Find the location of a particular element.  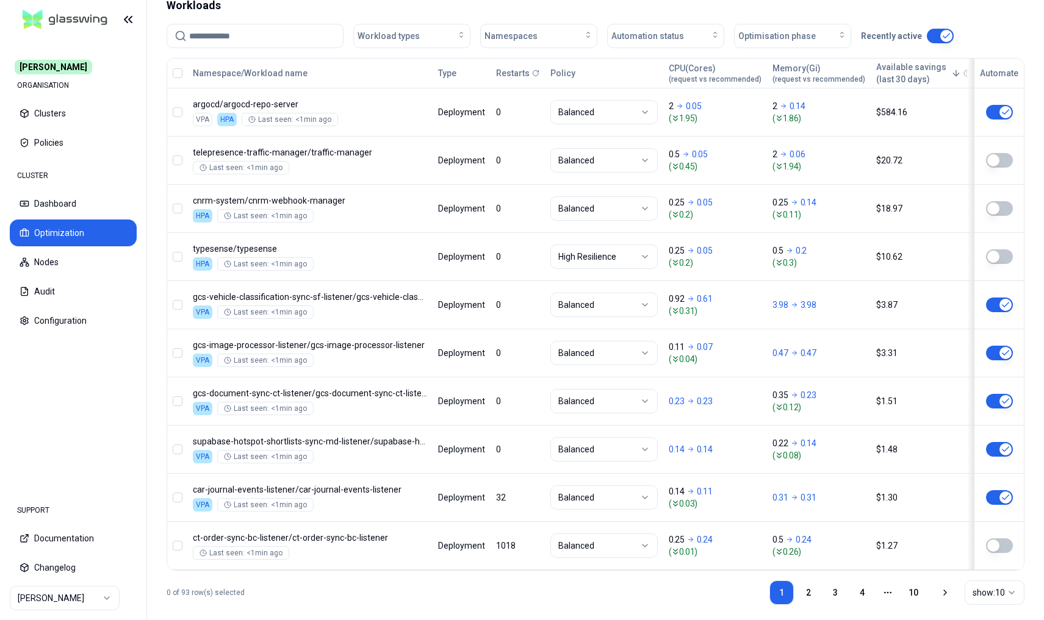

div: Automate is located at coordinates (998, 73).